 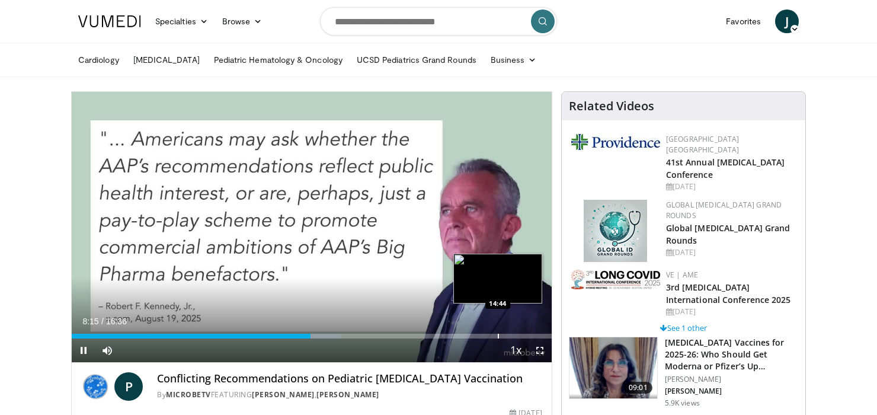 I want to click on img: MicrobeTV, so click(x=95, y=387).